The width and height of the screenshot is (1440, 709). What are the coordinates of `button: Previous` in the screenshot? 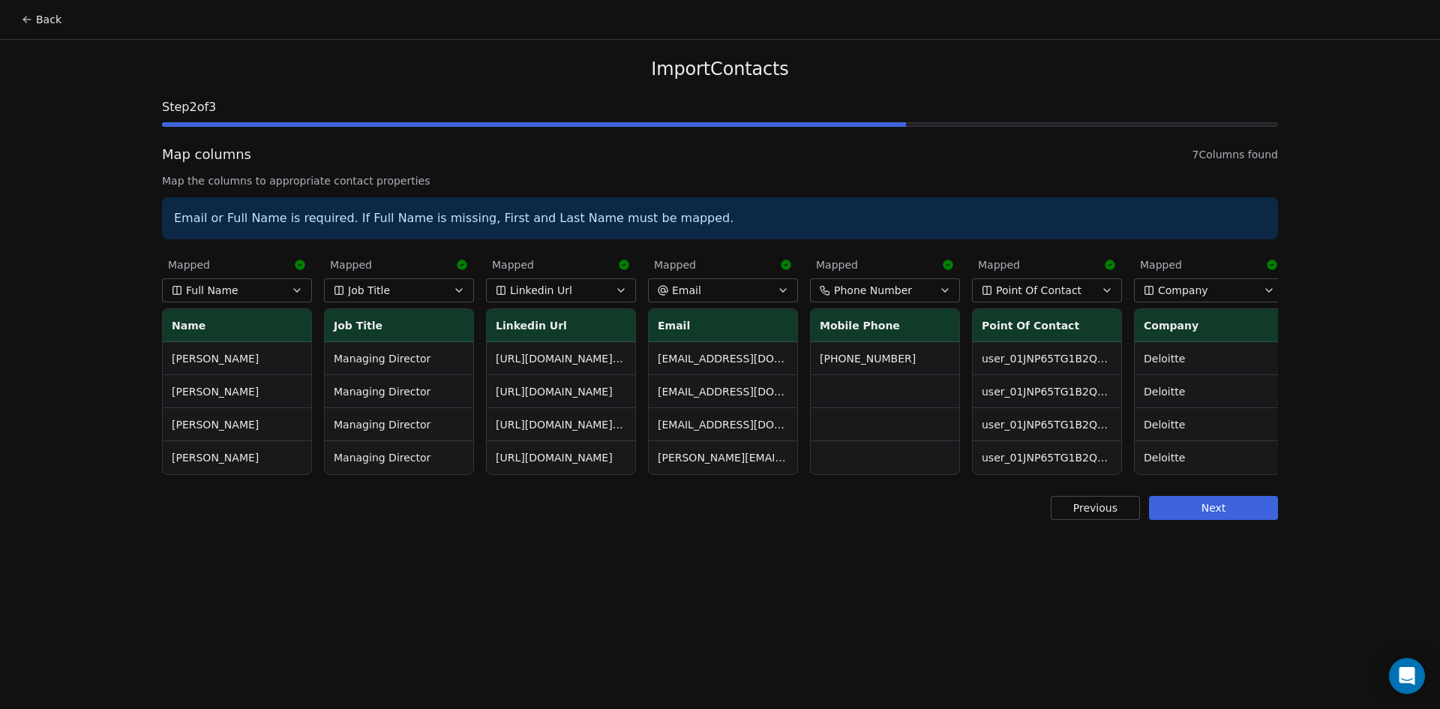 It's located at (1095, 508).